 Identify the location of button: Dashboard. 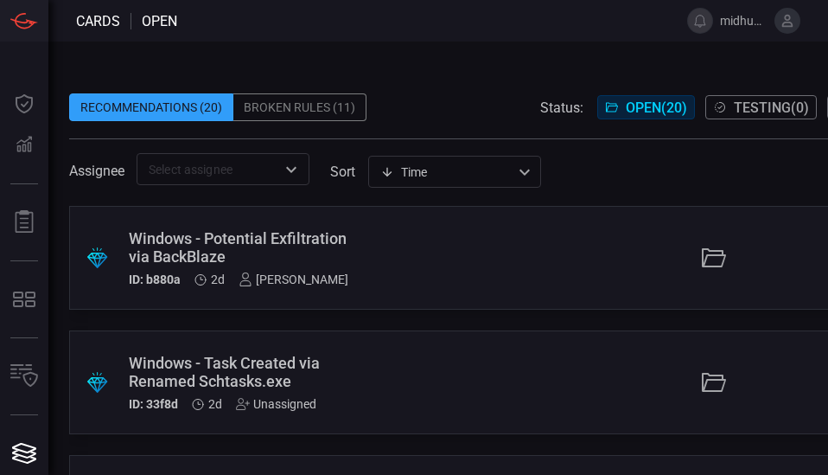
(24, 104).